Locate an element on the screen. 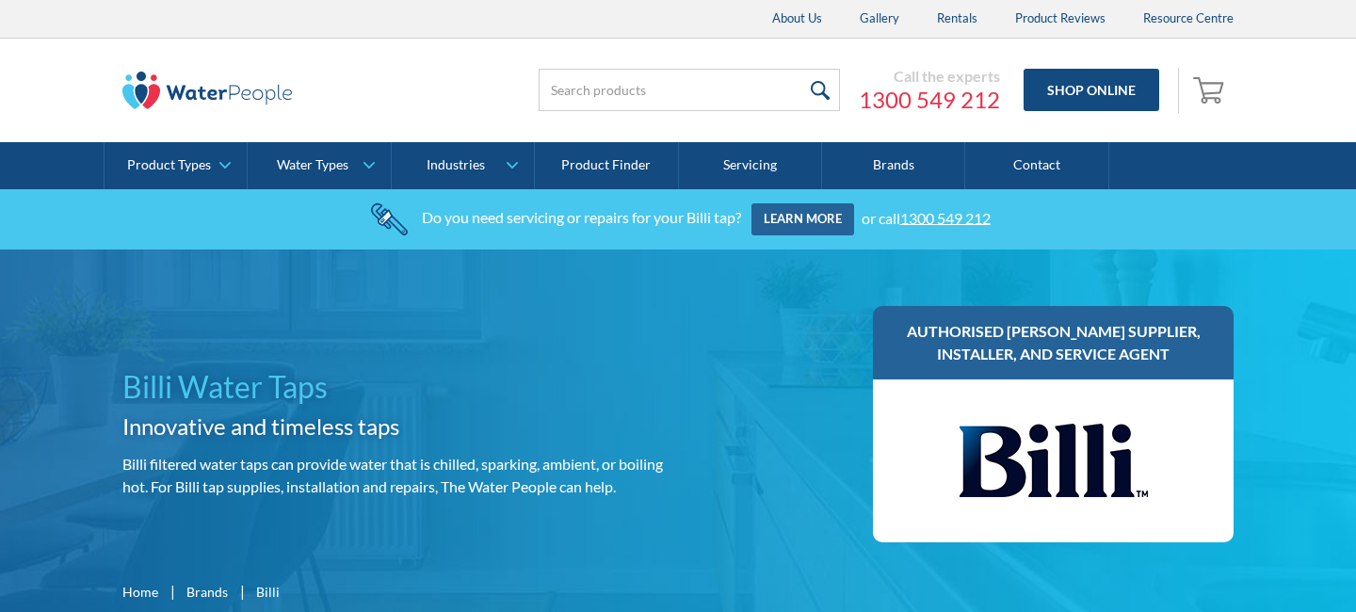 Image resolution: width=1356 pixels, height=612 pixels. a: Servicing is located at coordinates (751, 166).